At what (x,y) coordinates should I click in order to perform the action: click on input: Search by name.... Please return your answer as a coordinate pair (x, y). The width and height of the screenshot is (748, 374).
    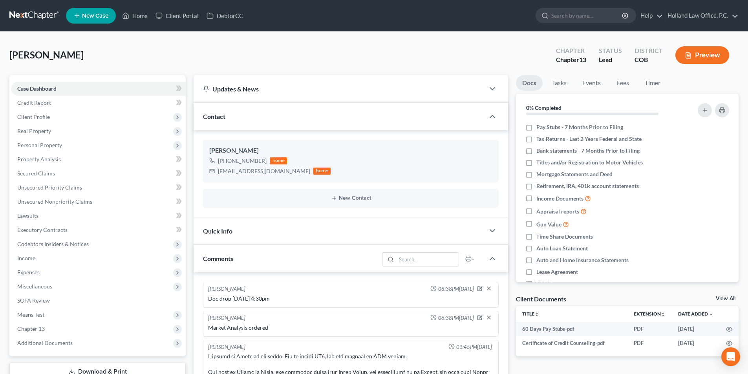
    Looking at the image, I should click on (587, 15).